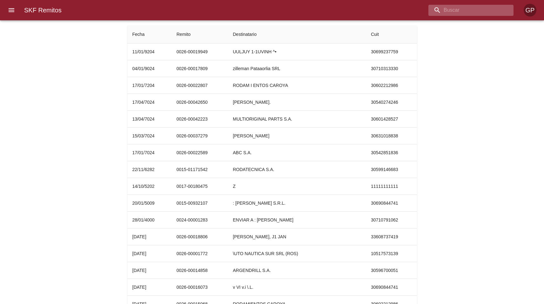 The height and width of the screenshot is (304, 544). I want to click on td: \UTO NAUTICA SUR SRL (ROS), so click(297, 254).